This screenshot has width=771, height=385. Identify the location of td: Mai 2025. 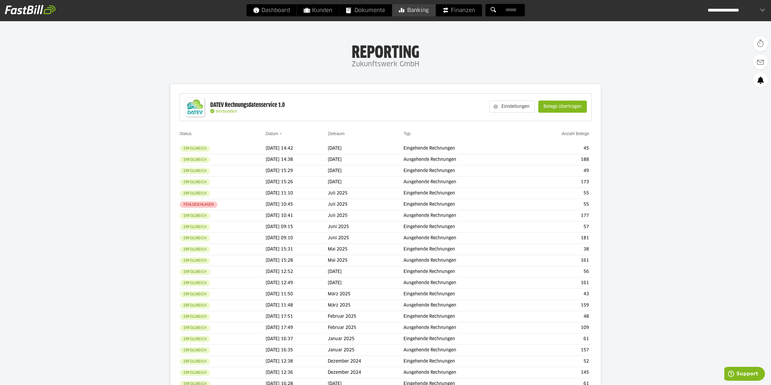
(366, 260).